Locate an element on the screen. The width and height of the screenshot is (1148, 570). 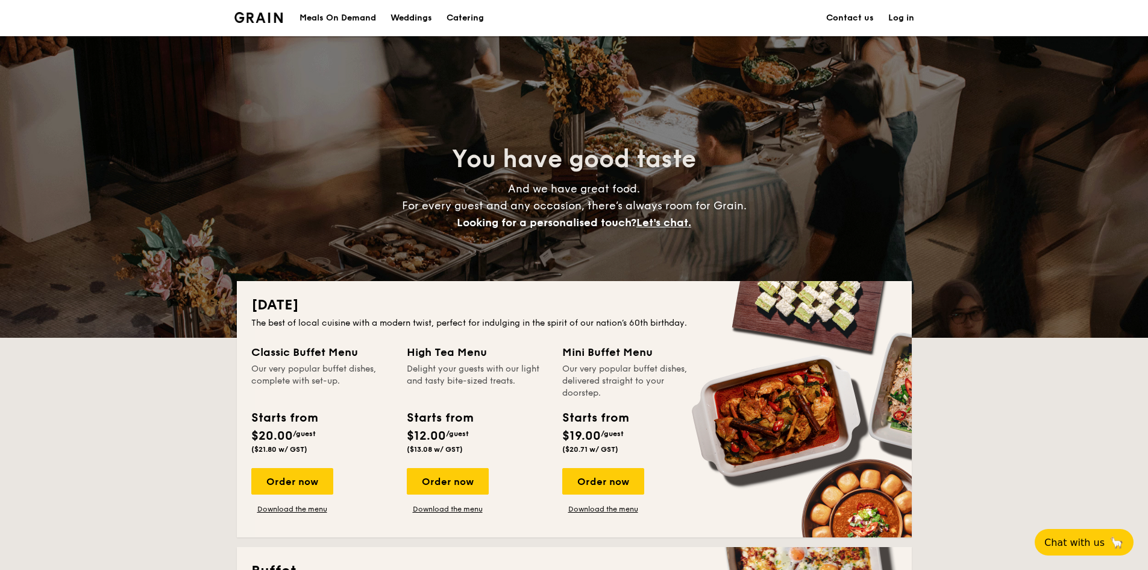
span: ($13.08 w/ GST) is located at coordinates (435, 449).